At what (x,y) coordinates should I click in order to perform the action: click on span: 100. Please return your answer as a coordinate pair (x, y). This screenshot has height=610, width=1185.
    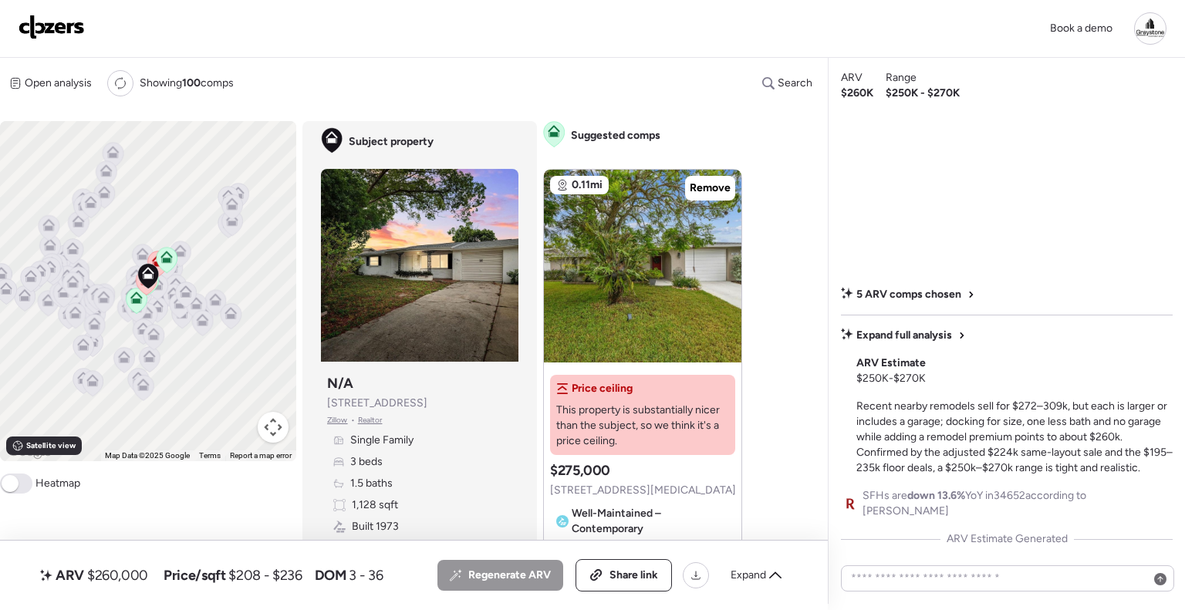
    Looking at the image, I should click on (191, 83).